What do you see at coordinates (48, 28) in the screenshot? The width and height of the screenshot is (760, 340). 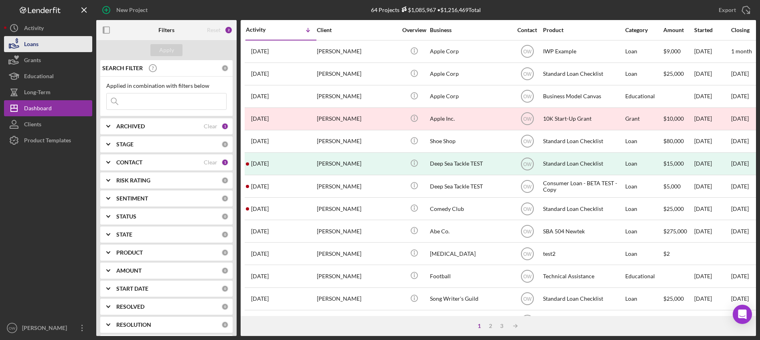 I see `button: Activity` at bounding box center [48, 28].